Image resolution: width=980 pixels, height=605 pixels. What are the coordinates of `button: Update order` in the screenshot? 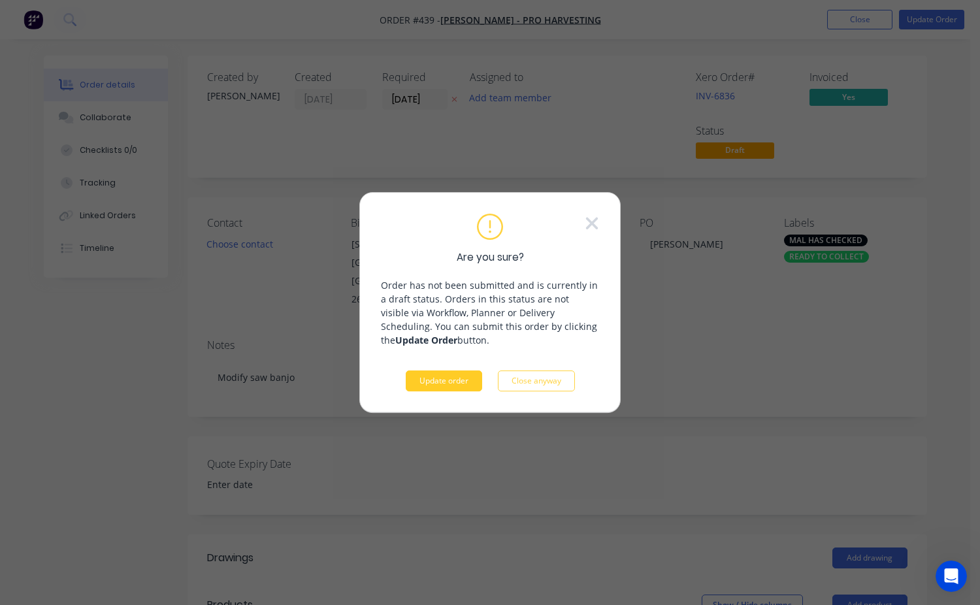 It's located at (444, 381).